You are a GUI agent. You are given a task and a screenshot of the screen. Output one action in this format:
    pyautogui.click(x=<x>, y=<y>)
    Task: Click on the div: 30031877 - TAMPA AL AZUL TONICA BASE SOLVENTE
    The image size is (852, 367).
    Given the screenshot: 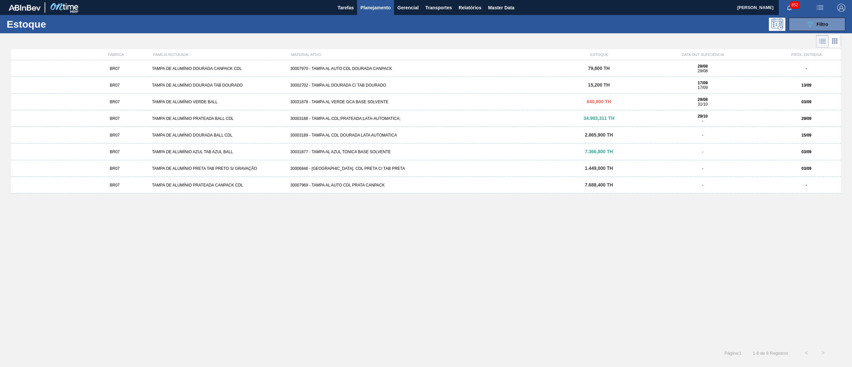 What is the action you would take?
    pyautogui.click(x=425, y=152)
    